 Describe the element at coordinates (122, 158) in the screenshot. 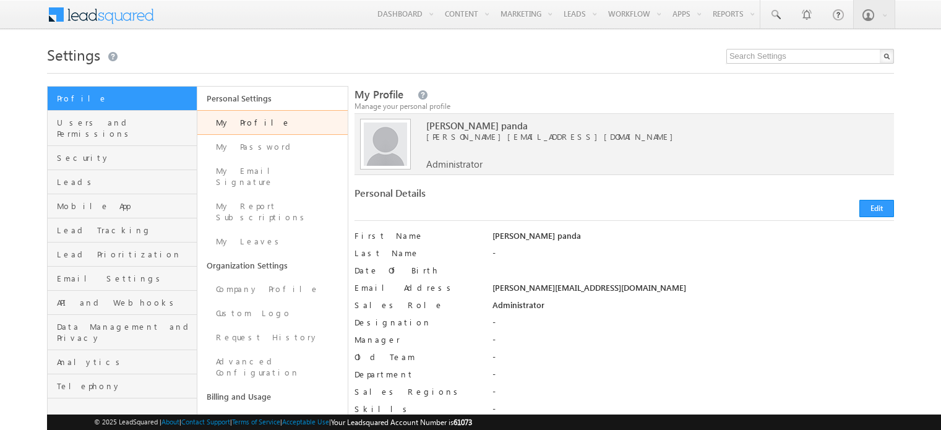

I see `a: Security` at that location.